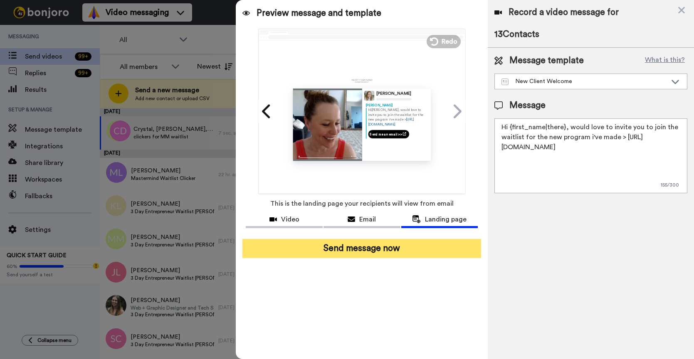  I want to click on span: This is the landing page your recipients will view from email, so click(362, 204).